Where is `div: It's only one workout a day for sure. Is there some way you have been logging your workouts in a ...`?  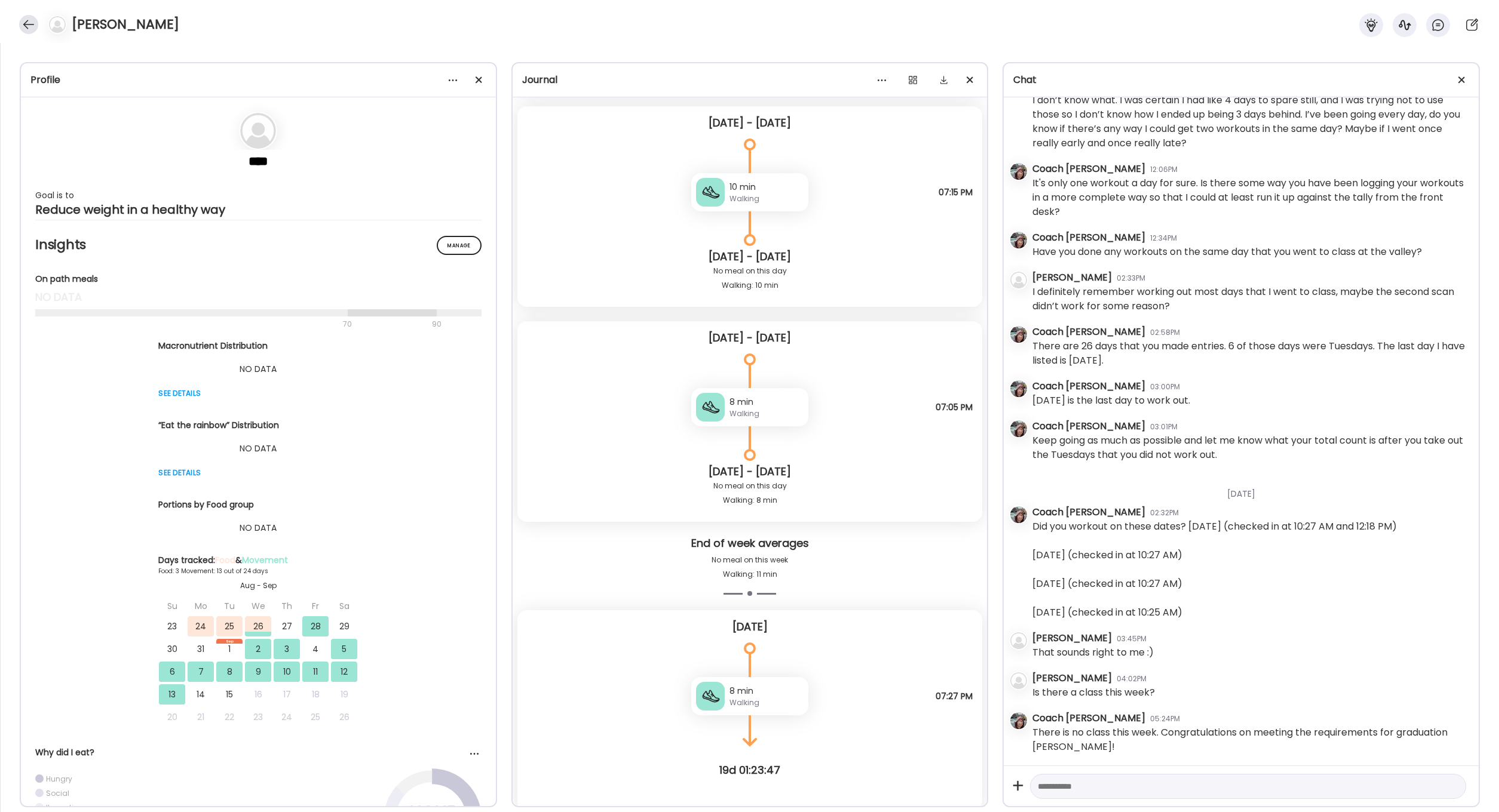 div: It's only one workout a day for sure. Is there some way you have been logging your workouts in a ... is located at coordinates (1250, 198).